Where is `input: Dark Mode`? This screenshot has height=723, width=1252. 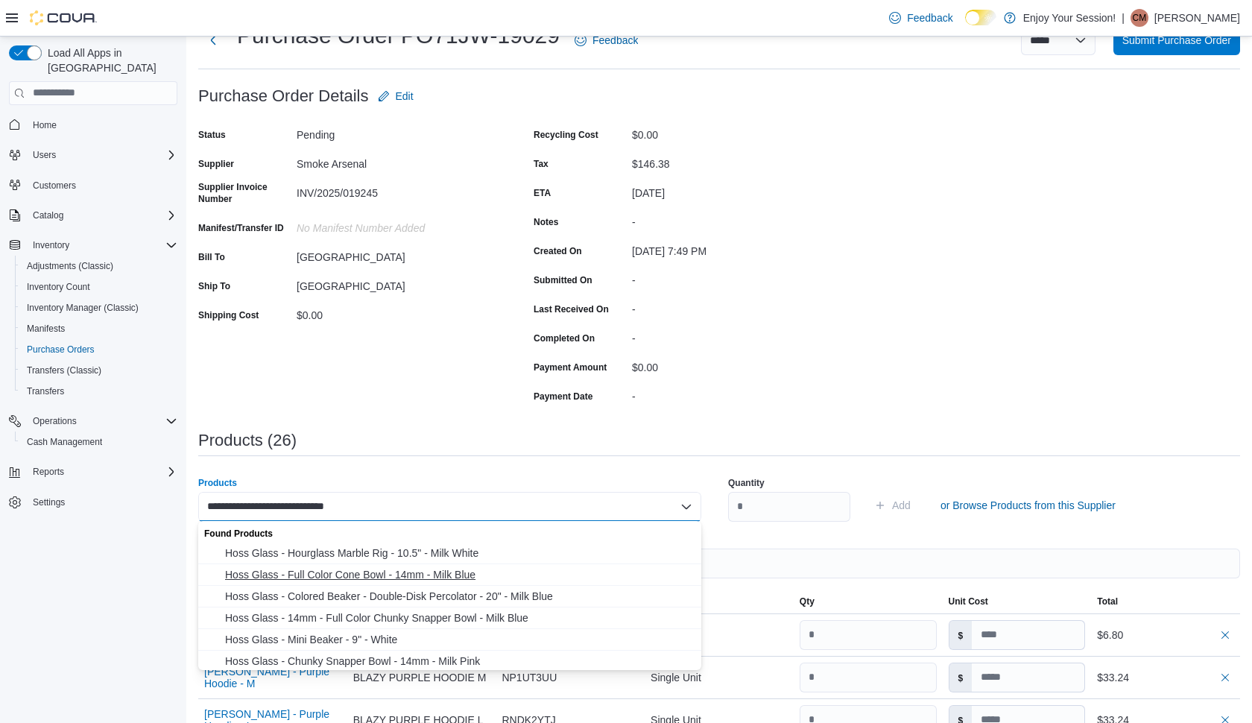
input: Dark Mode is located at coordinates (981, 17).